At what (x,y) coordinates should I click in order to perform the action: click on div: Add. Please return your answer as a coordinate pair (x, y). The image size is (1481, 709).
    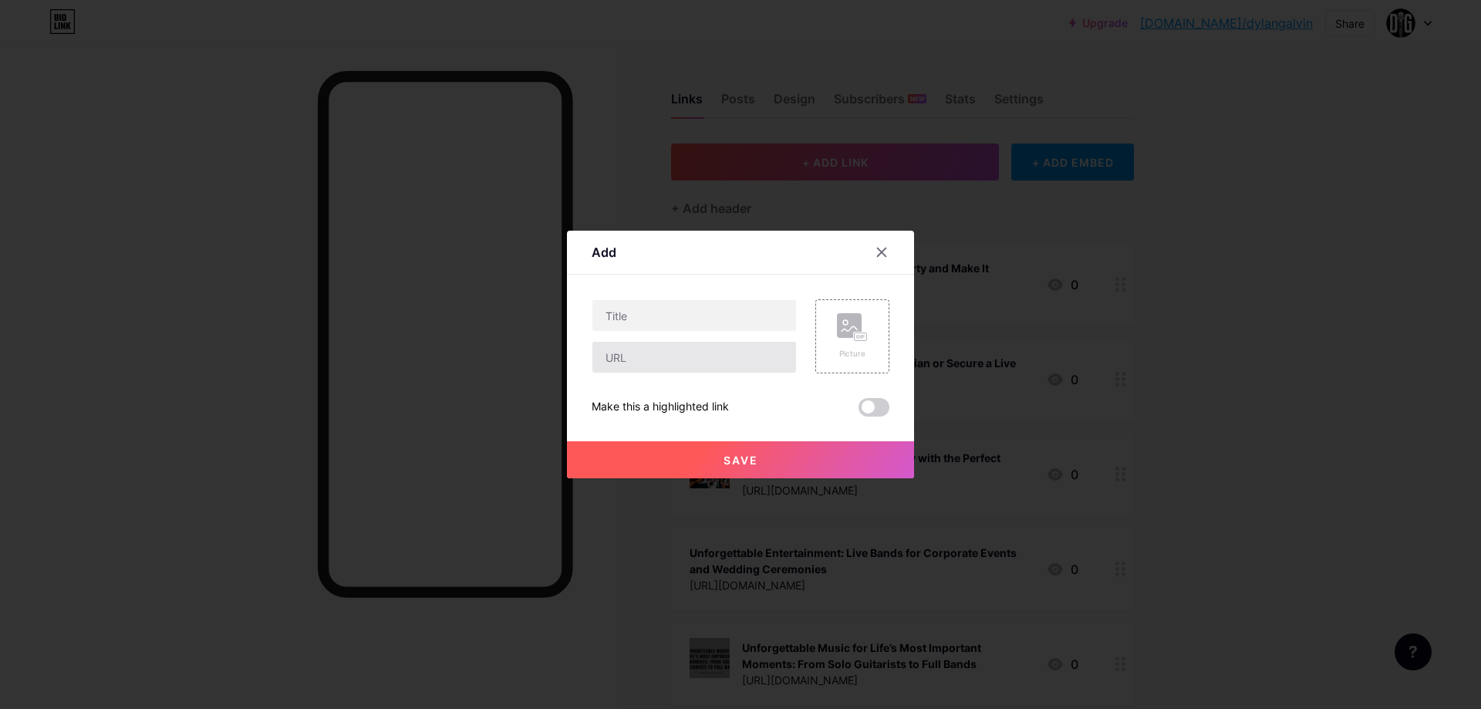
    Looking at the image, I should click on (604, 252).